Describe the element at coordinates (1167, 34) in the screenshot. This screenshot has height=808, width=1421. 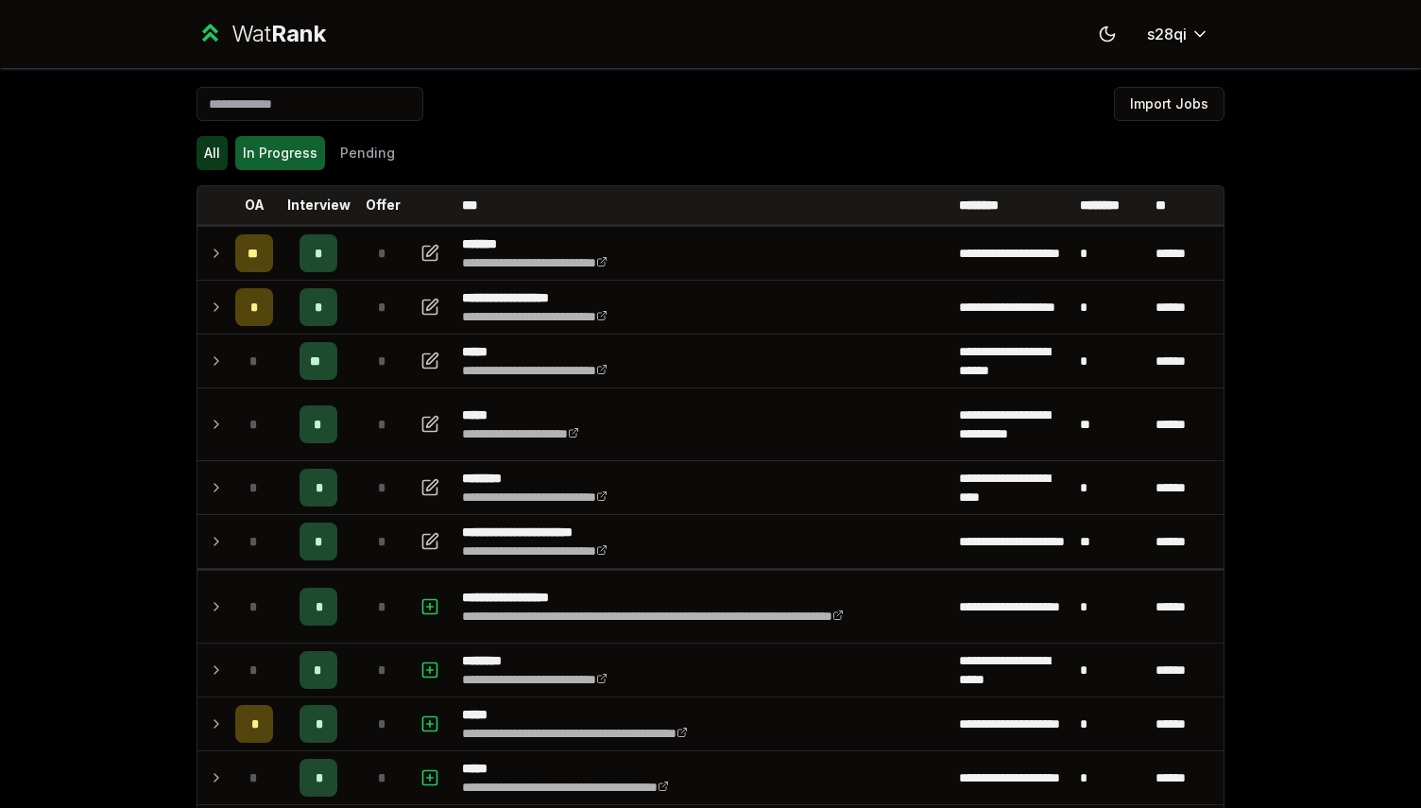
I see `span: s28qi` at that location.